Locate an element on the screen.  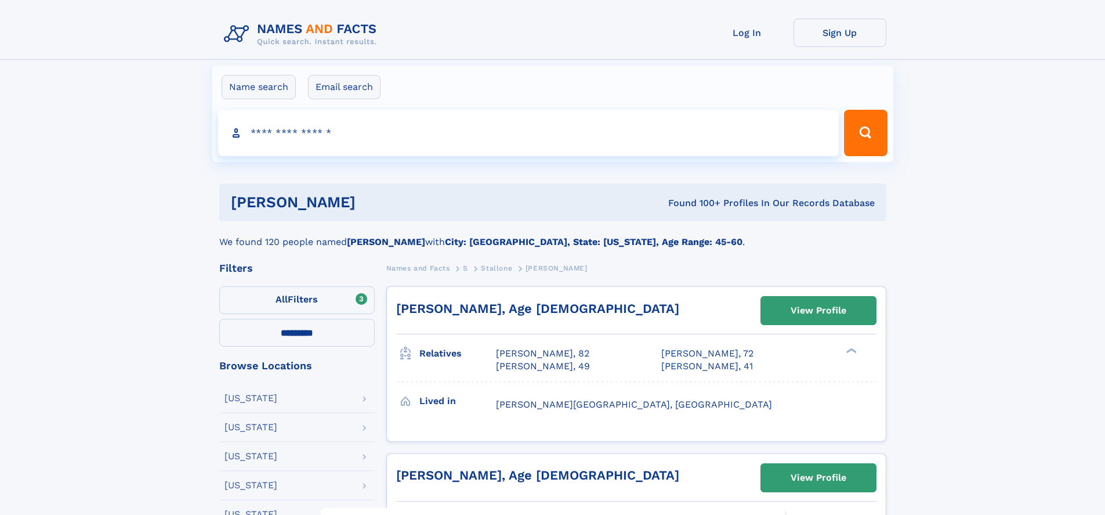
div: Filters is located at coordinates (297, 268).